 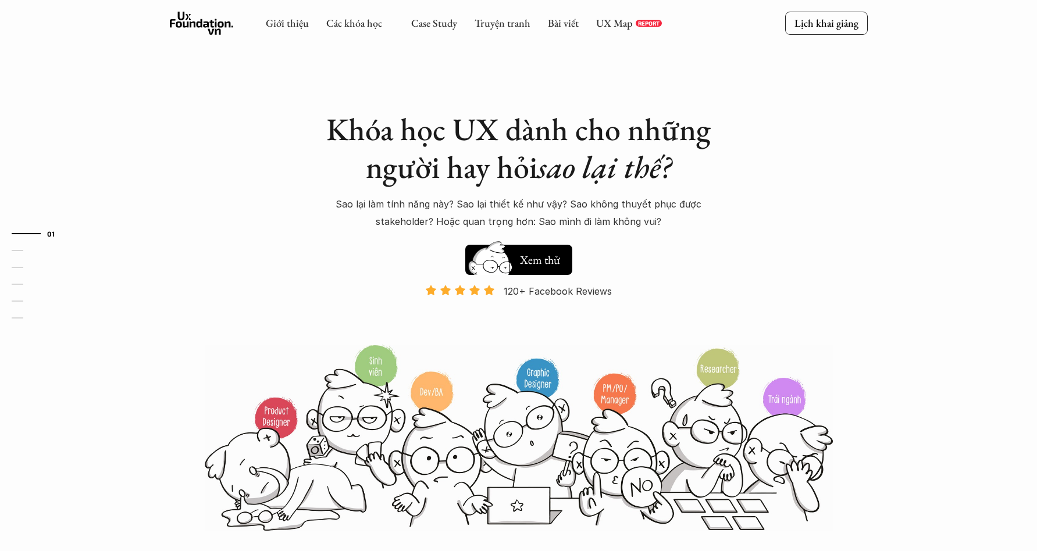 What do you see at coordinates (287, 23) in the screenshot?
I see `a: Giới thiệu` at bounding box center [287, 23].